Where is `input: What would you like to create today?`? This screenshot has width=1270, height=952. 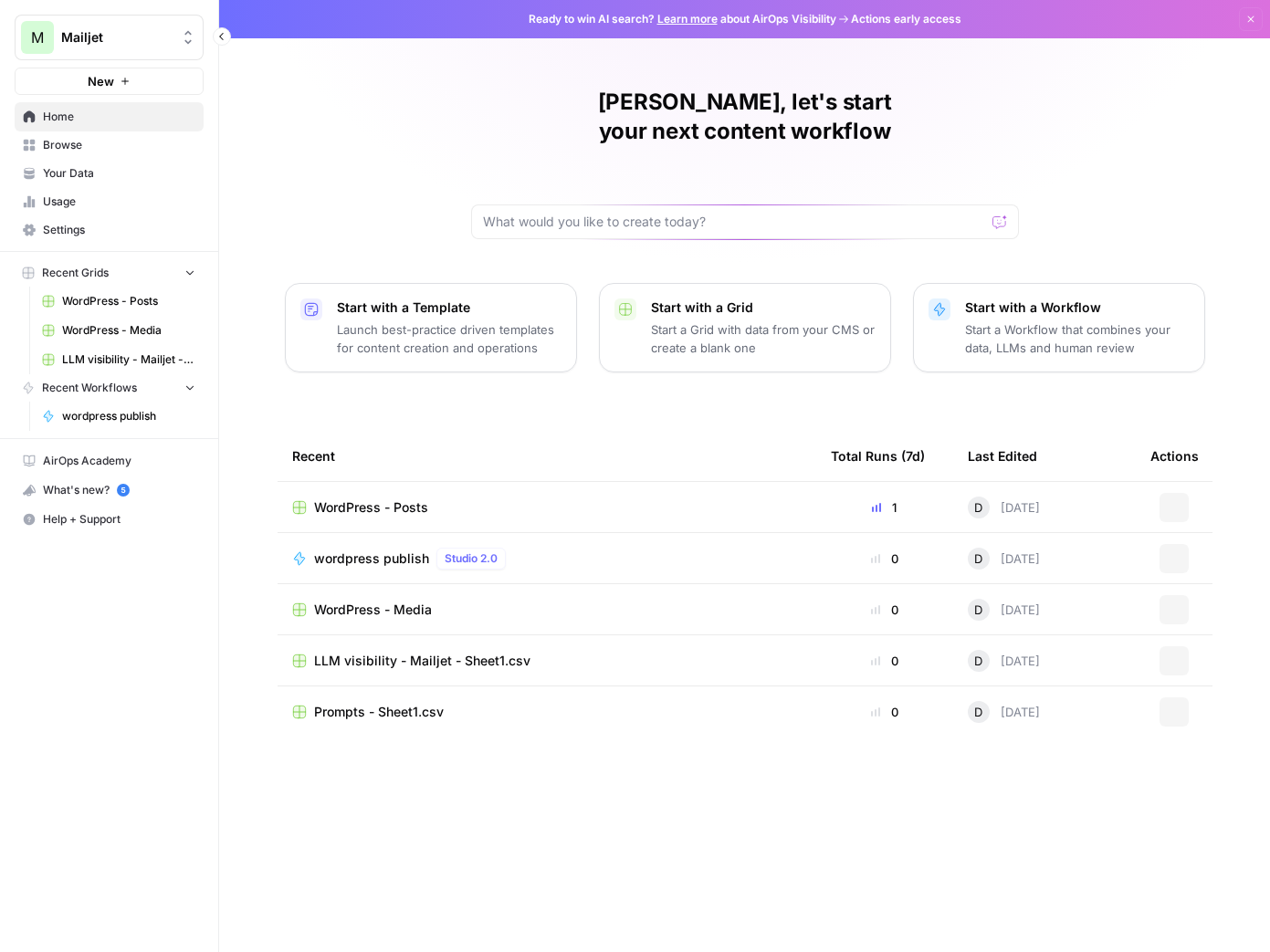
input: What would you like to create today? is located at coordinates (733, 222).